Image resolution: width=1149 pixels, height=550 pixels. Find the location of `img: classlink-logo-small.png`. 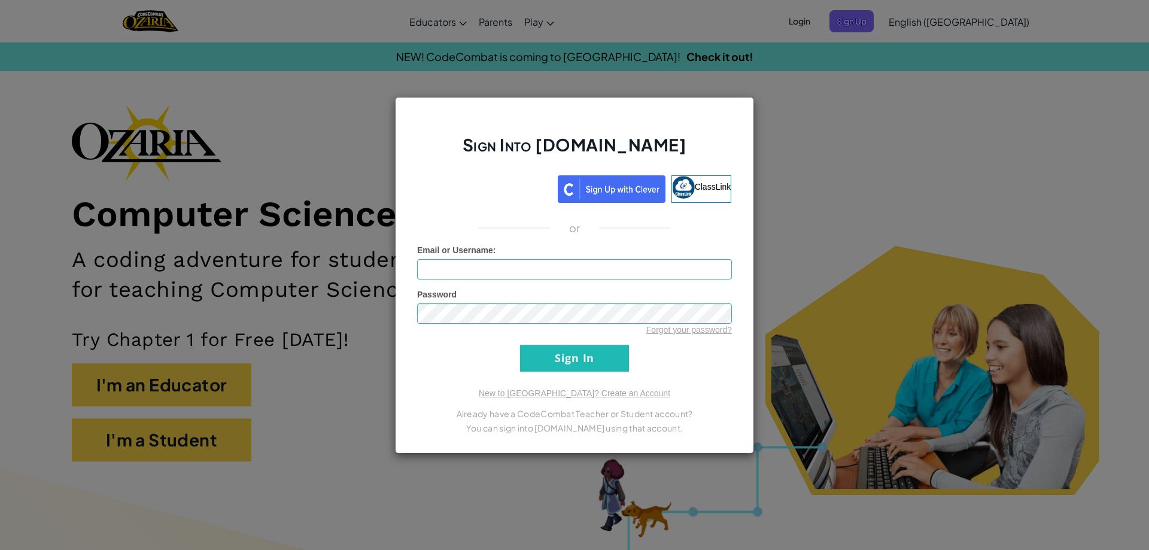

img: classlink-logo-small.png is located at coordinates (684, 187).